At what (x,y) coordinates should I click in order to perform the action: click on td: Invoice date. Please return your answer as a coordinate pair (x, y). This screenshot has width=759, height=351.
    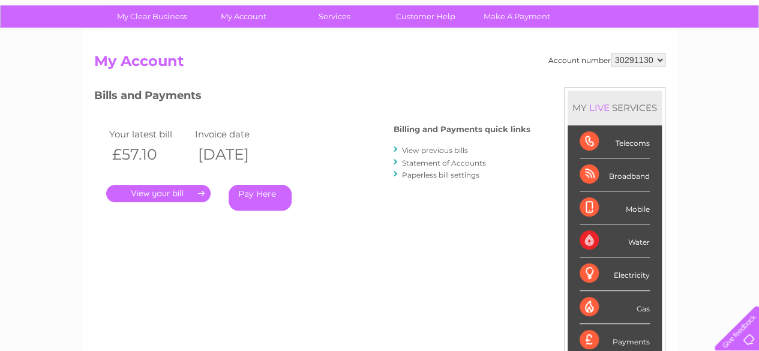
    Looking at the image, I should click on (235, 134).